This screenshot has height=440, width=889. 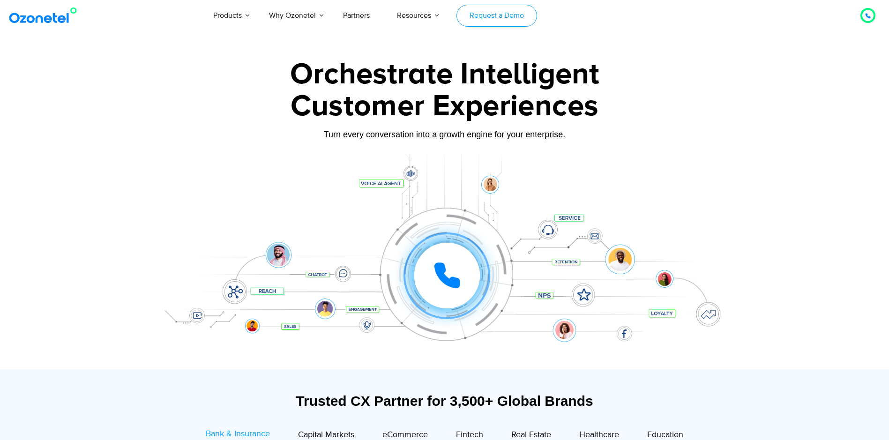 I want to click on div: Trusted CX Partner for 3,500+ Global Brands, so click(x=445, y=400).